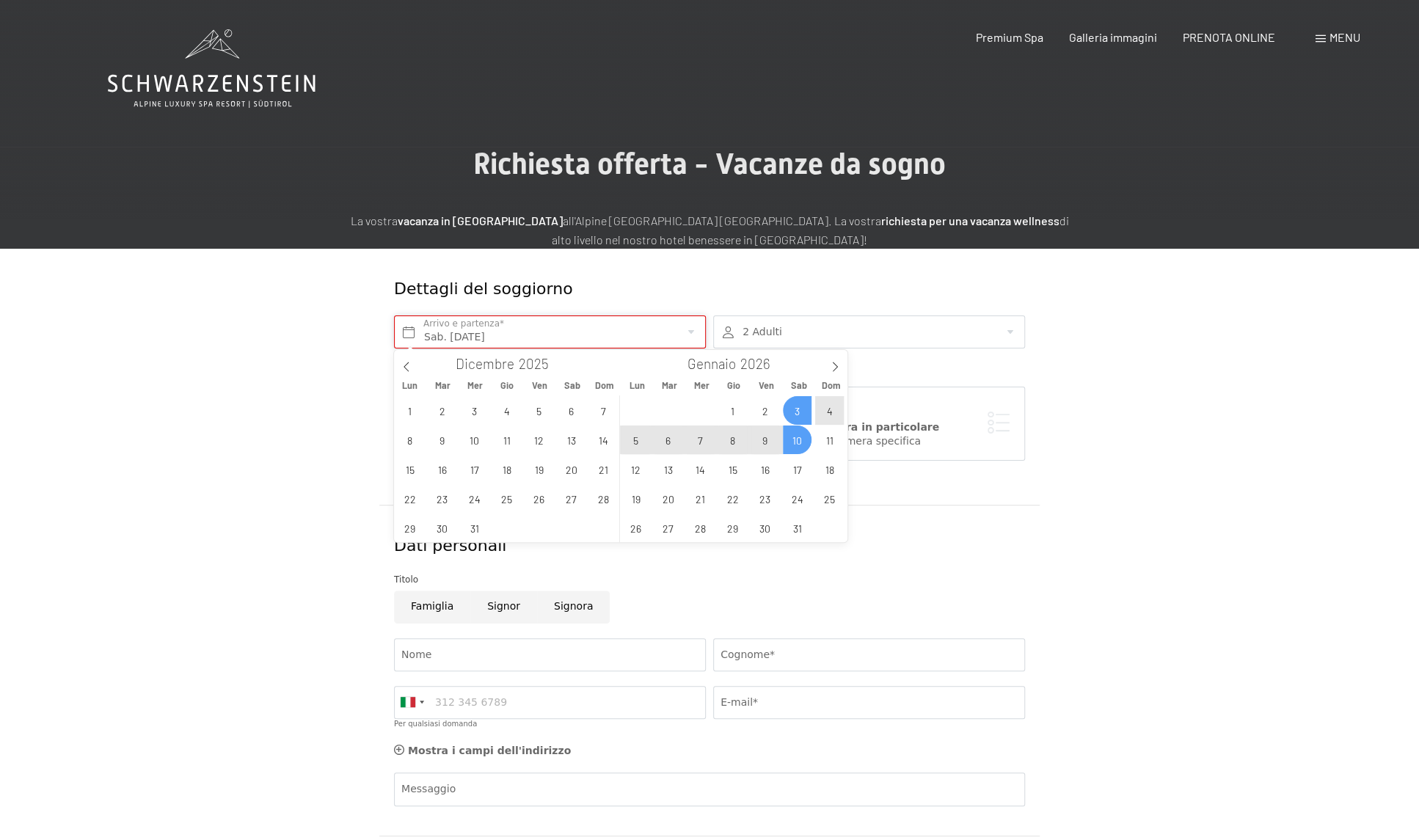  I want to click on span: Dicembre 4, 2025, so click(506, 410).